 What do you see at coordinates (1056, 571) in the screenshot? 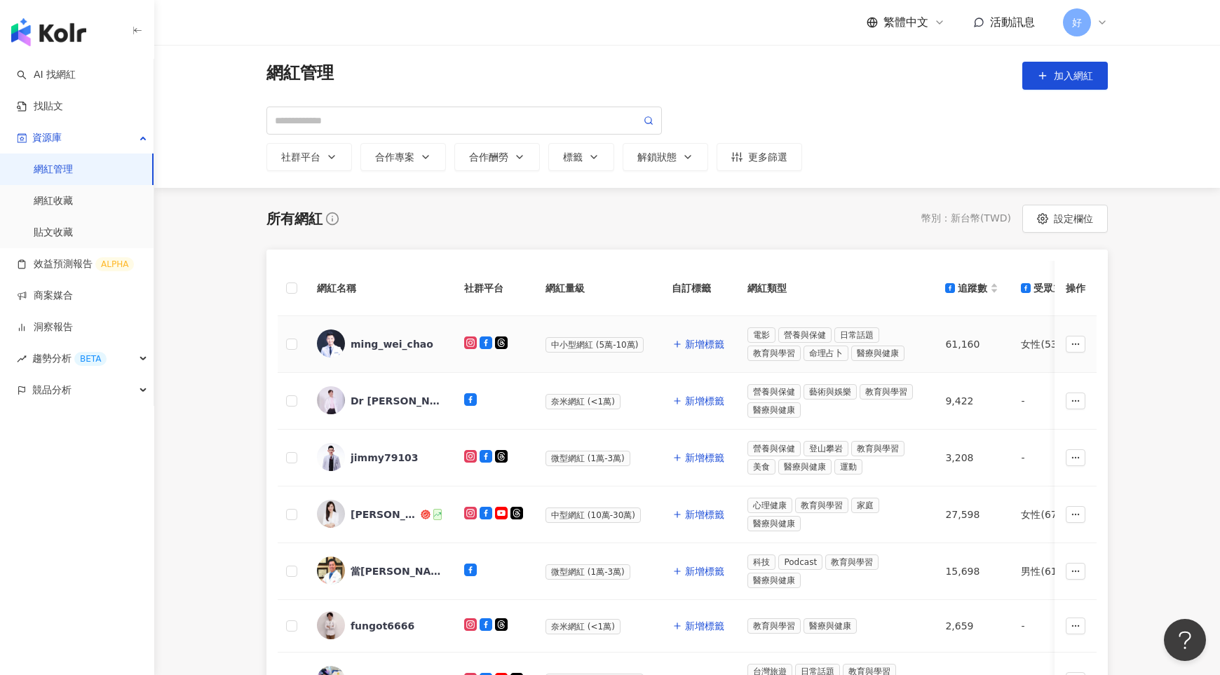
I see `div: 男性` at bounding box center [1056, 571].